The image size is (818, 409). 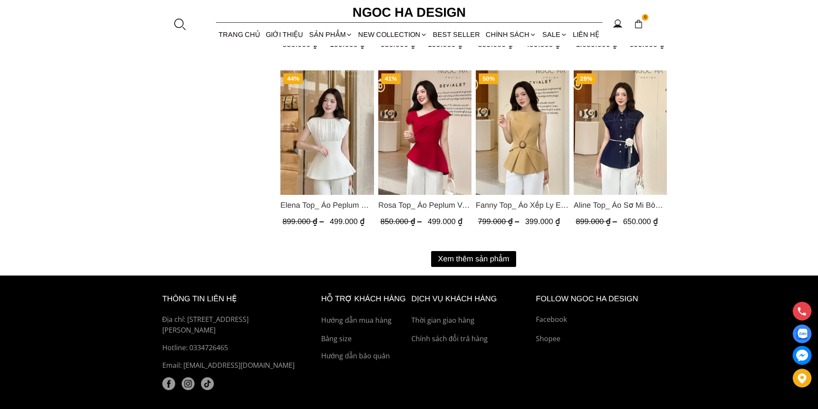 What do you see at coordinates (424, 205) in the screenshot?
I see `a: Link to Rosa Top_ Áo Peplum Vai Lệch Xếp Ly Màu Đỏ A1064` at bounding box center [424, 205].